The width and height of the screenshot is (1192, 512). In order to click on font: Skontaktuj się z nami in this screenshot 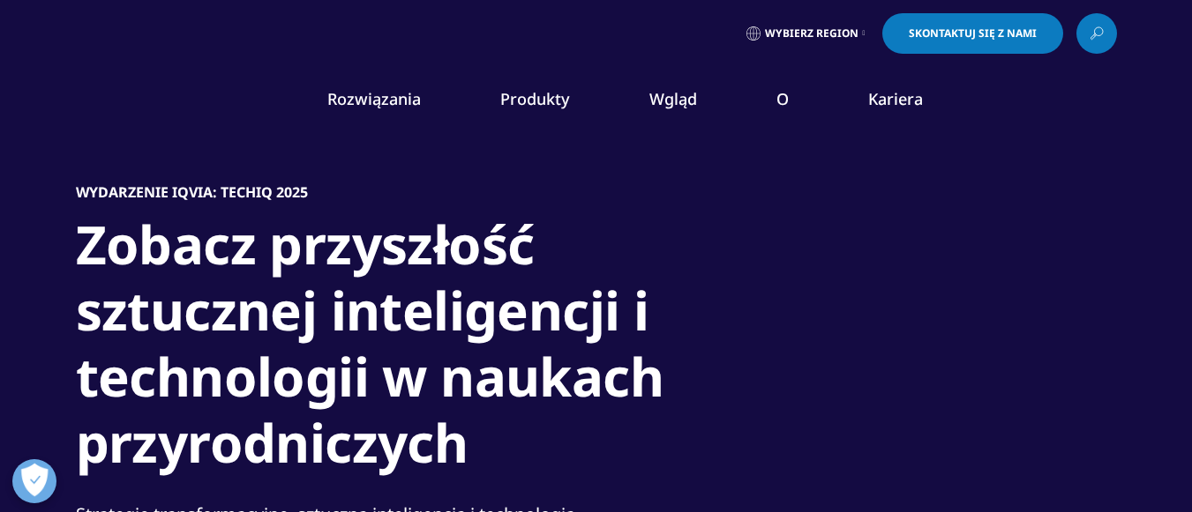, I will do `click(972, 33)`.